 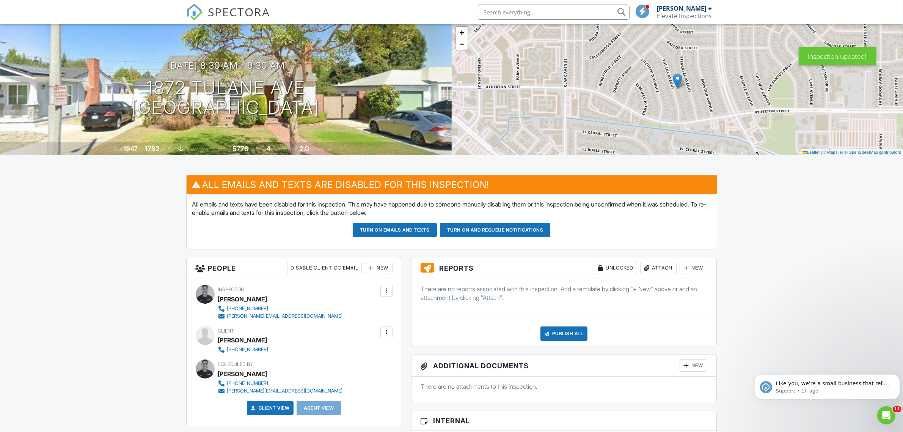 I want to click on input: Search everything..., so click(x=554, y=12).